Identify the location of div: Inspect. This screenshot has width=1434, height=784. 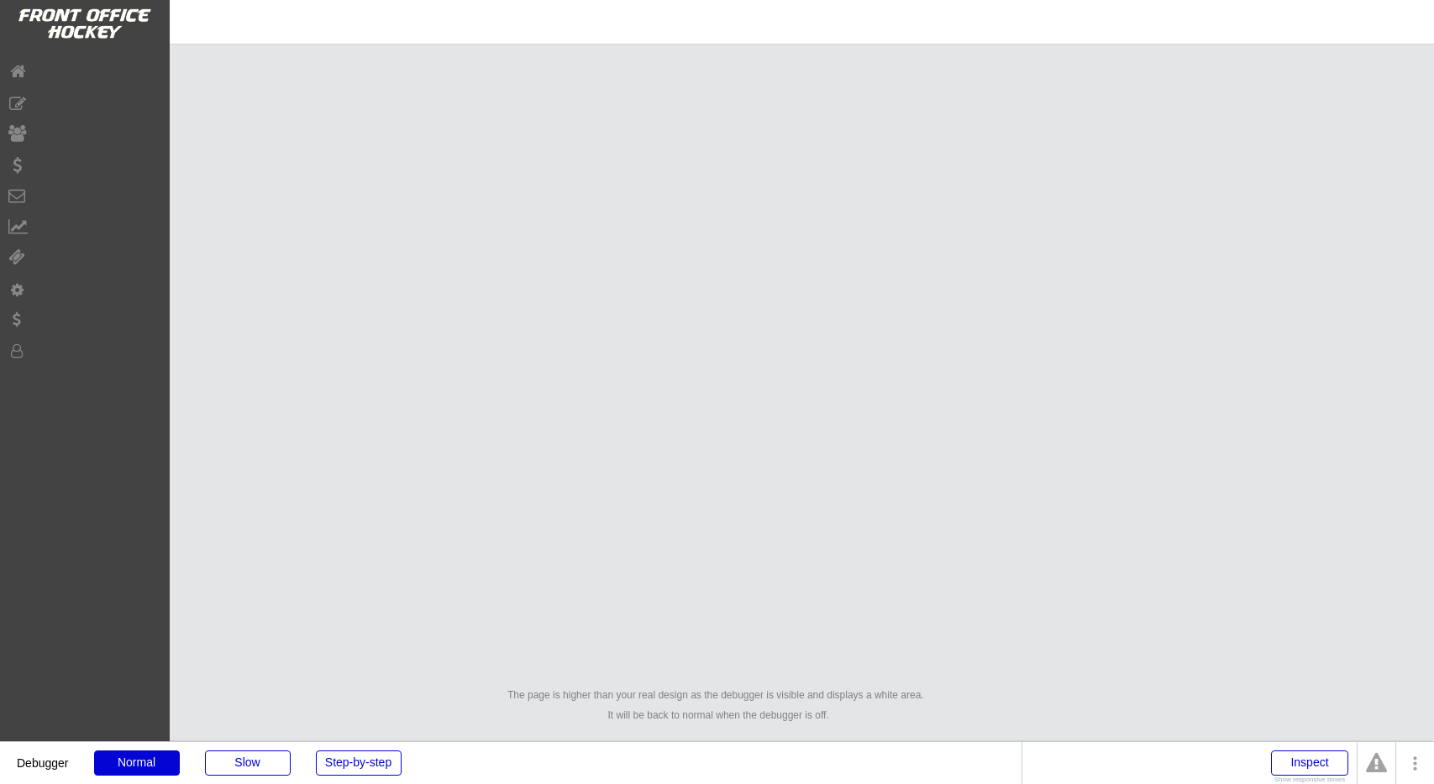
(1309, 763).